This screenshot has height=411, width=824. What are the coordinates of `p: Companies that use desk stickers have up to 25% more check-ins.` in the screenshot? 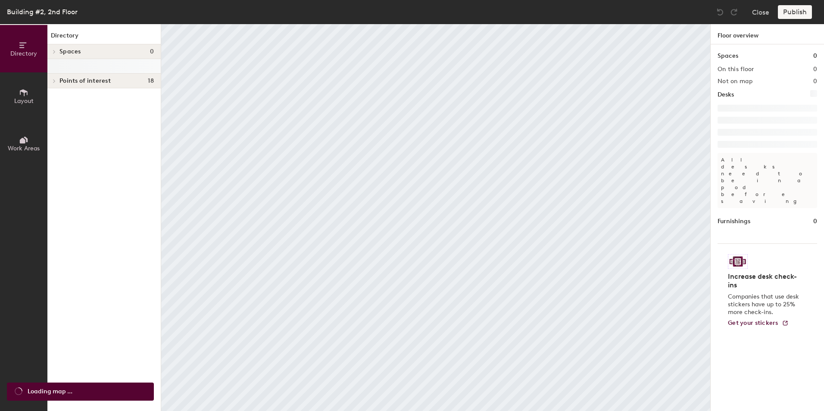 It's located at (765, 305).